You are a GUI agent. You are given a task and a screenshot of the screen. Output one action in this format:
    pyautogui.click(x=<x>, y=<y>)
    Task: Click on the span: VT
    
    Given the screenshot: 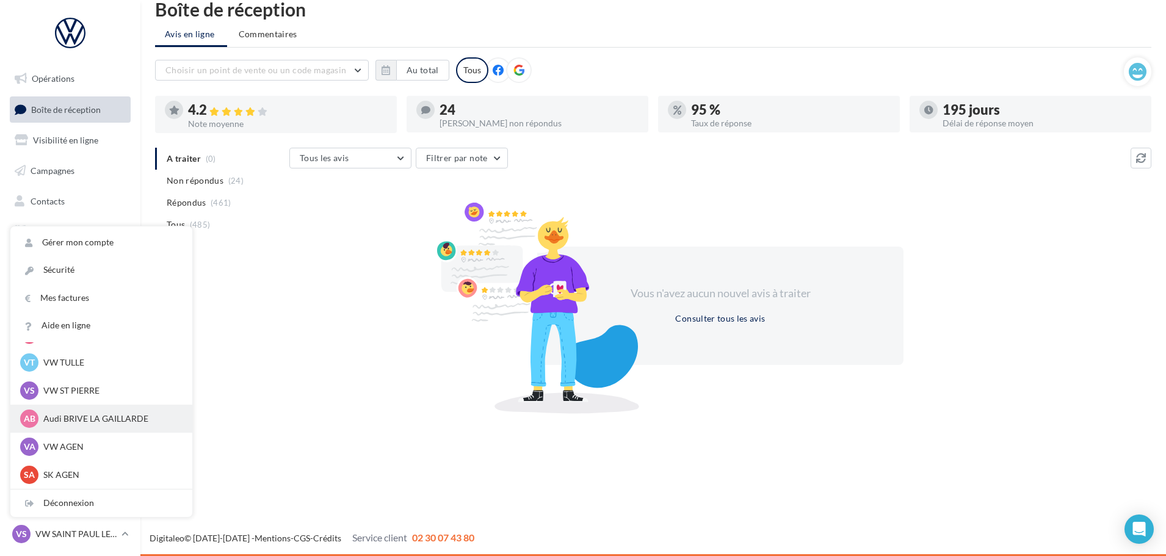 What is the action you would take?
    pyautogui.click(x=29, y=363)
    